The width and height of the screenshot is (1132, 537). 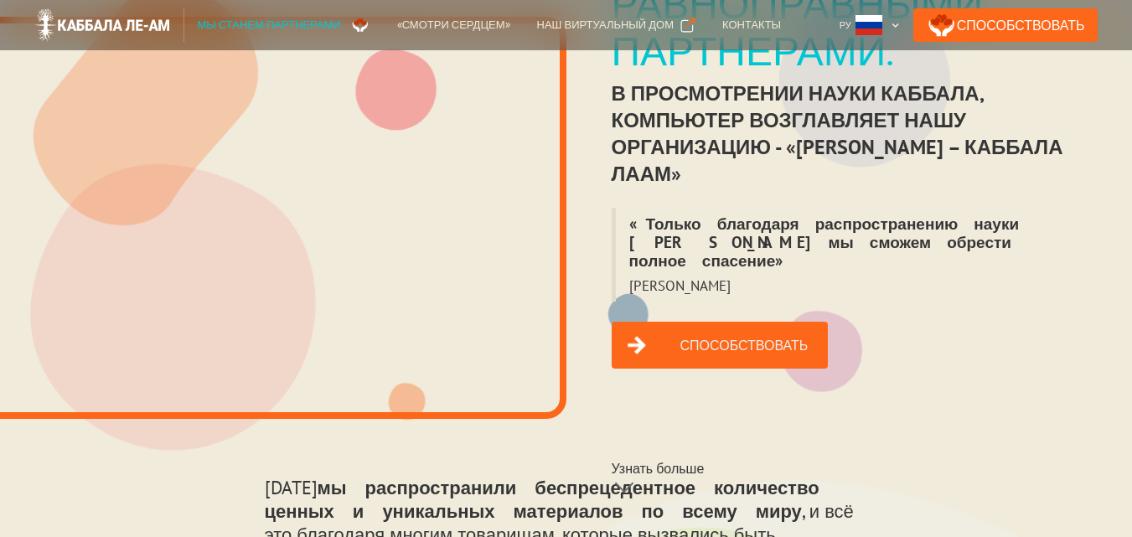 What do you see at coordinates (846, 25) in the screenshot?
I see `font: Ру` at bounding box center [846, 25].